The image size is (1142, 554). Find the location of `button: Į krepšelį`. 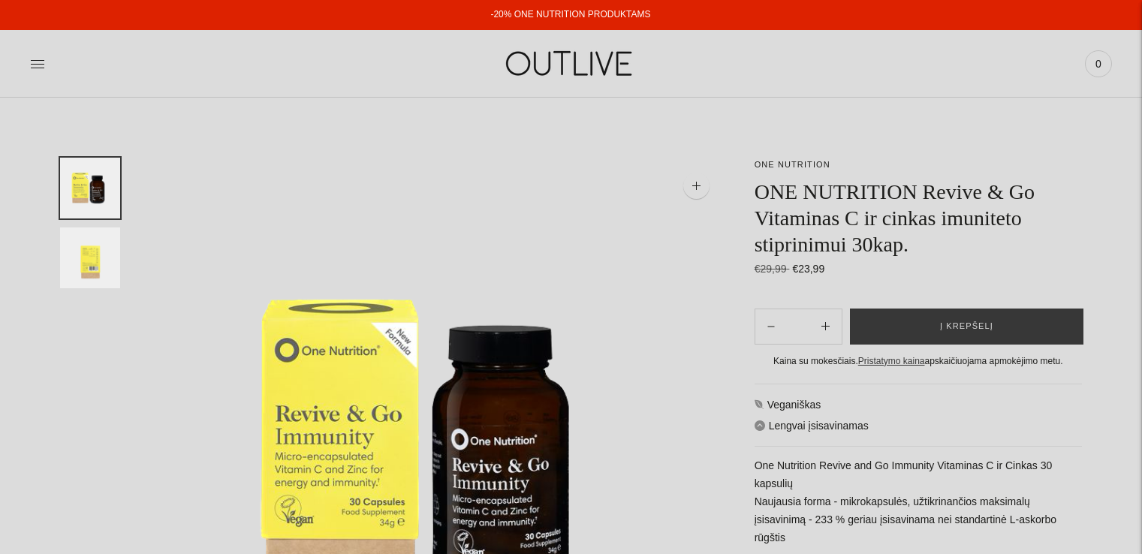

button: Į krepšelį is located at coordinates (966, 327).